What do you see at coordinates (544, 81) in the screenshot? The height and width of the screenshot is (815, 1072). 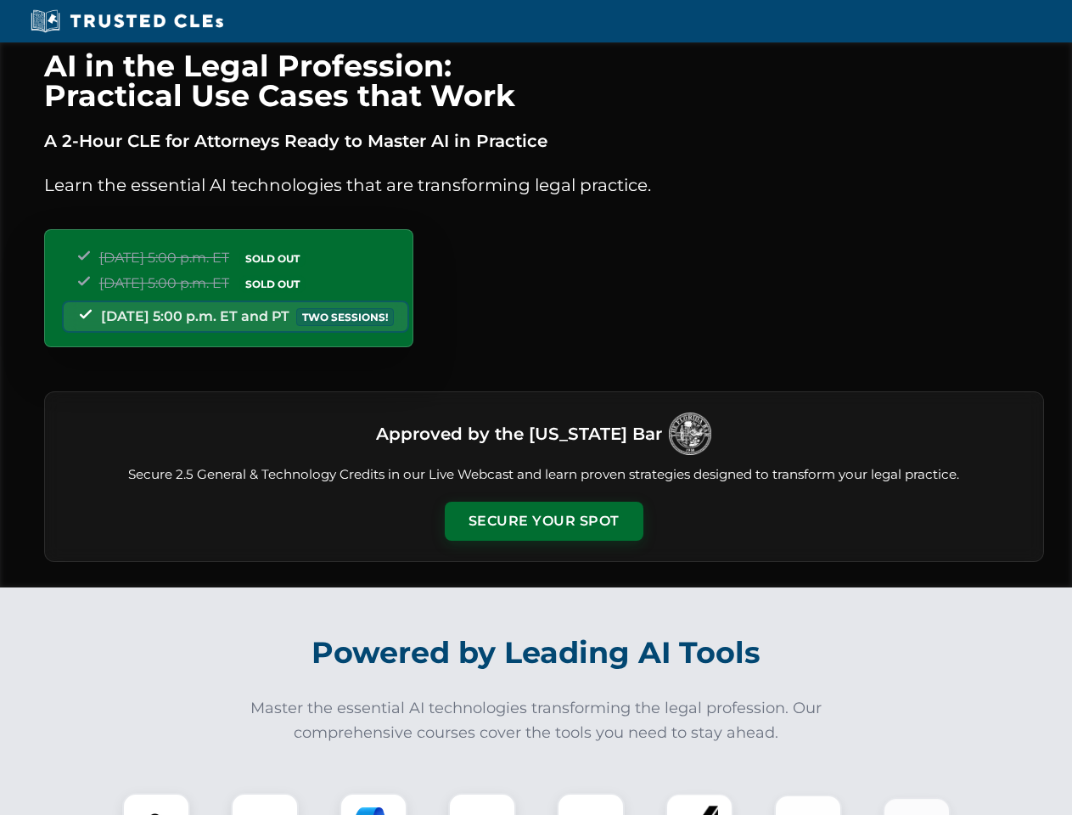 I see `h1: AI in the Legal Profession: Practical Use Cases that Work` at bounding box center [544, 81].